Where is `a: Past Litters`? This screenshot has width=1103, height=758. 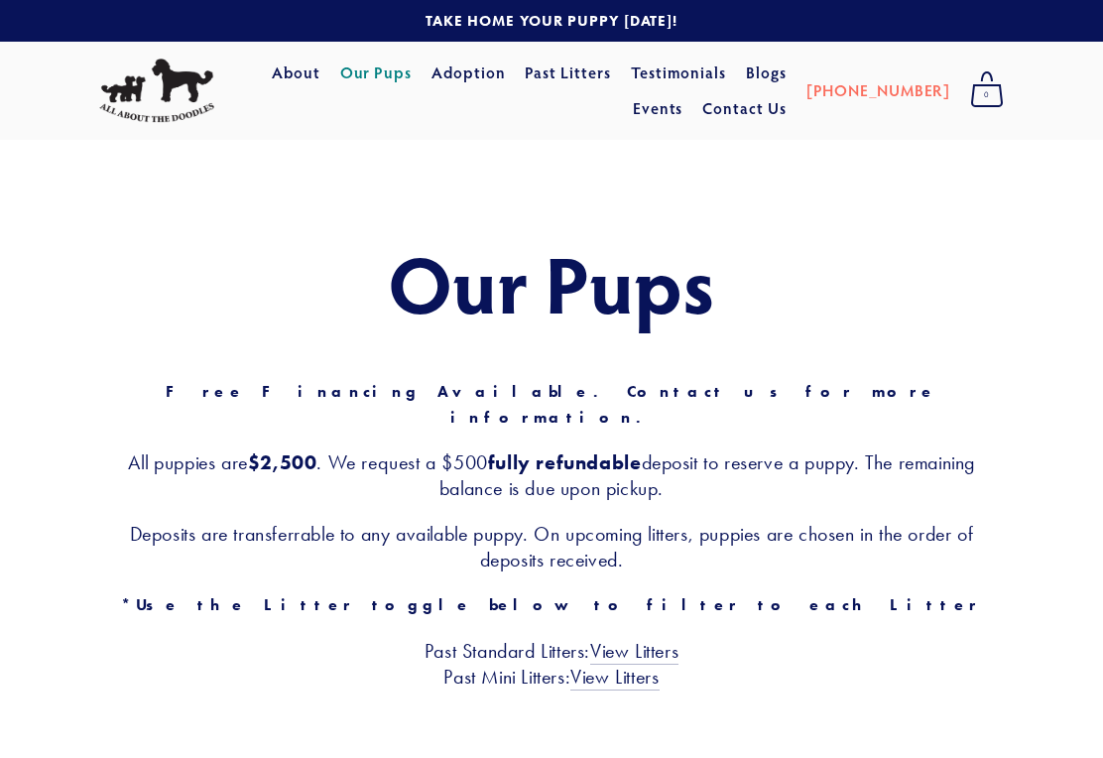
a: Past Litters is located at coordinates (567, 71).